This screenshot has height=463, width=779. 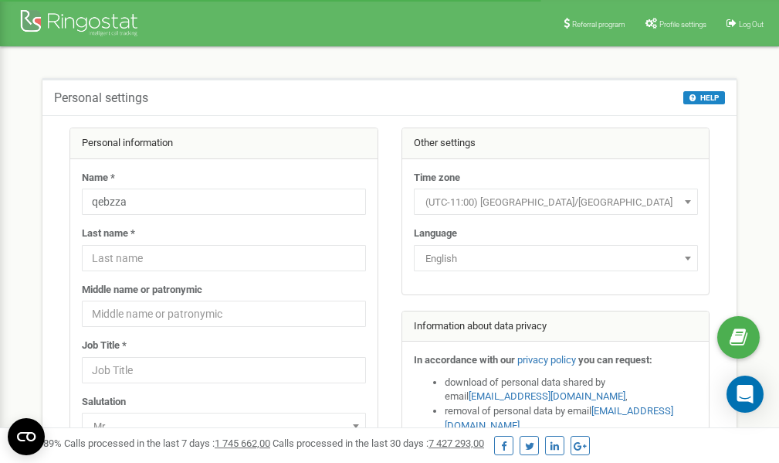 I want to click on input: Job Title, so click(x=224, y=370).